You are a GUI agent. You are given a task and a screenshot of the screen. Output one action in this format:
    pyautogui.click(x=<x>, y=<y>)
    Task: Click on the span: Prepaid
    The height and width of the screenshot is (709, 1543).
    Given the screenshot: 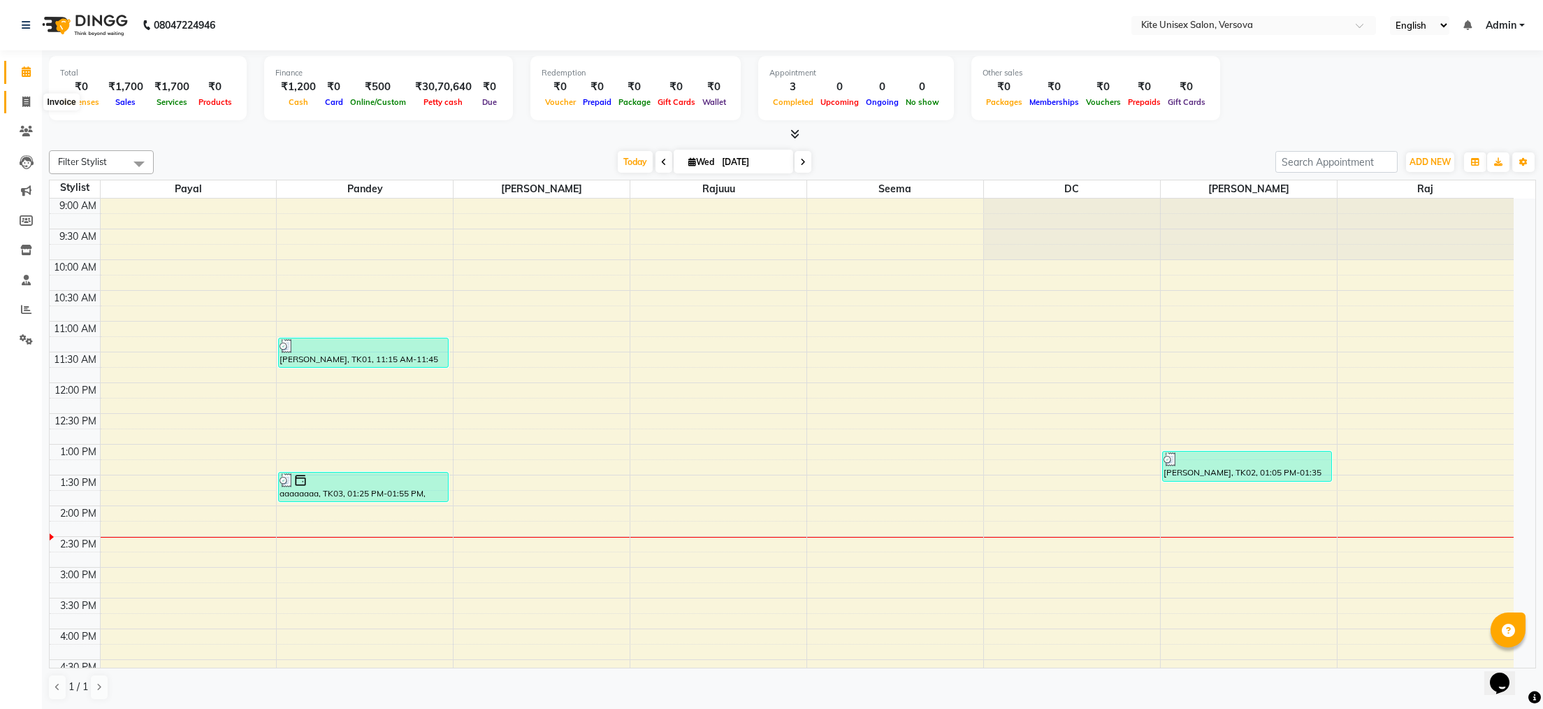 What is the action you would take?
    pyautogui.click(x=597, y=102)
    